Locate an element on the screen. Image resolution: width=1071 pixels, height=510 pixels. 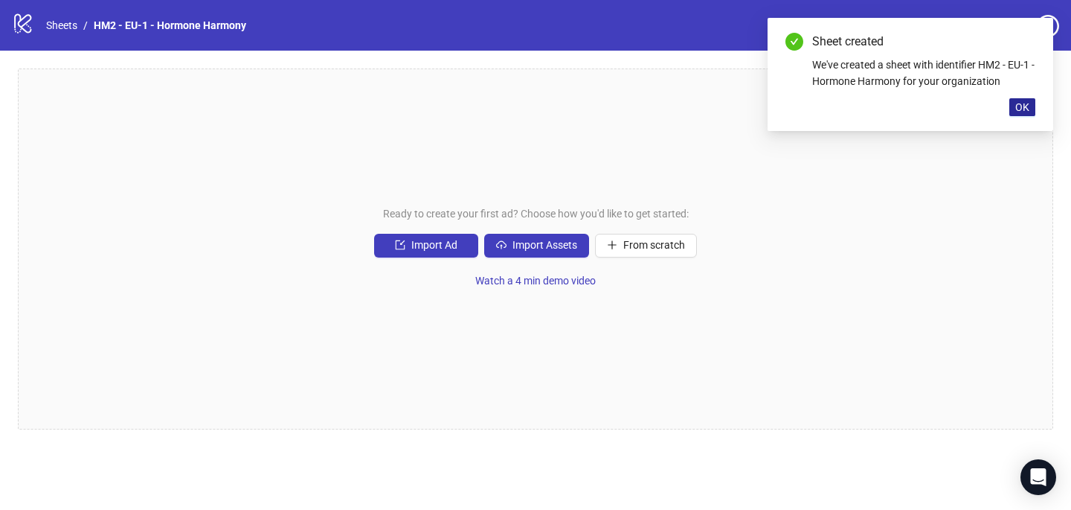
button: OK is located at coordinates (1022, 107).